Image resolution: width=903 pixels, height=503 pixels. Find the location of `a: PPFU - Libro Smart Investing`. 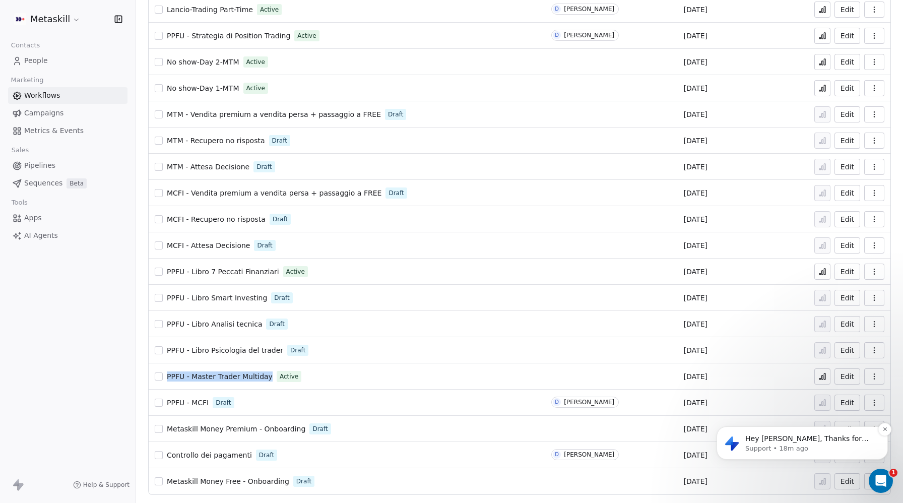

a: PPFU - Libro Smart Investing is located at coordinates (217, 298).